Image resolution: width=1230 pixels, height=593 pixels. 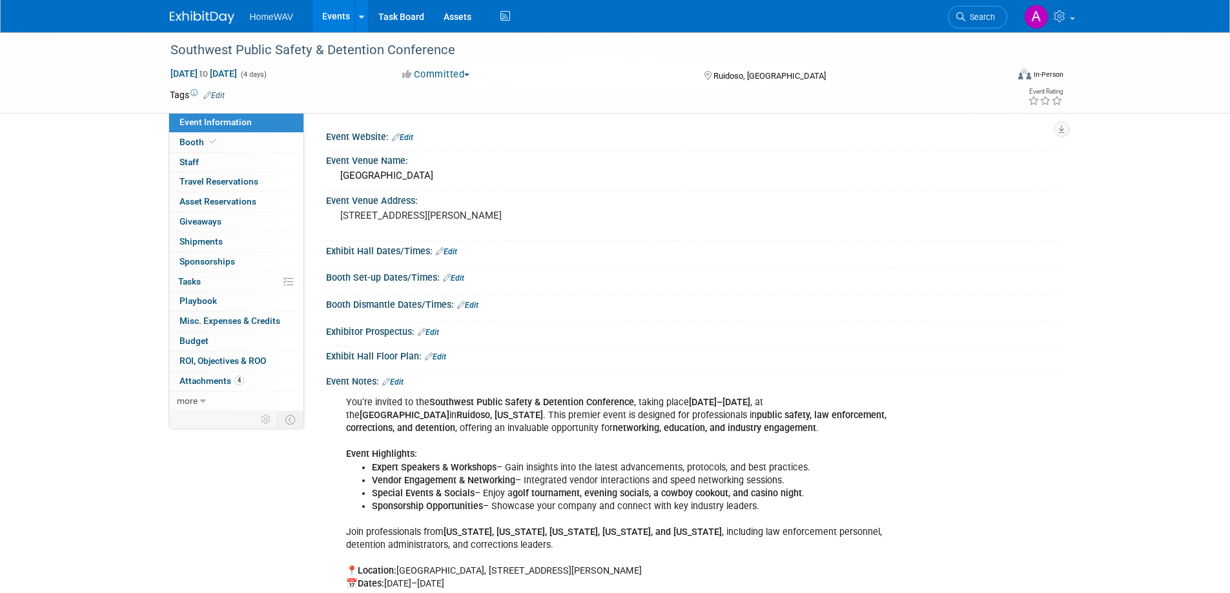 What do you see at coordinates (236, 182) in the screenshot?
I see `a: Travel Reservations` at bounding box center [236, 182].